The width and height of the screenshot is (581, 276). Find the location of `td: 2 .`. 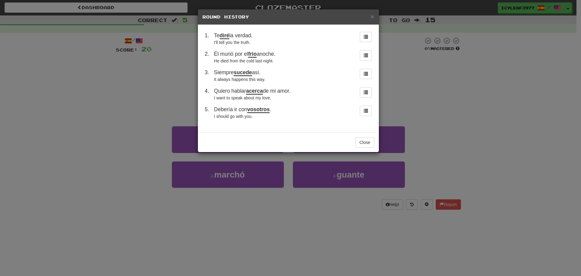

td: 2 . is located at coordinates (207, 57).